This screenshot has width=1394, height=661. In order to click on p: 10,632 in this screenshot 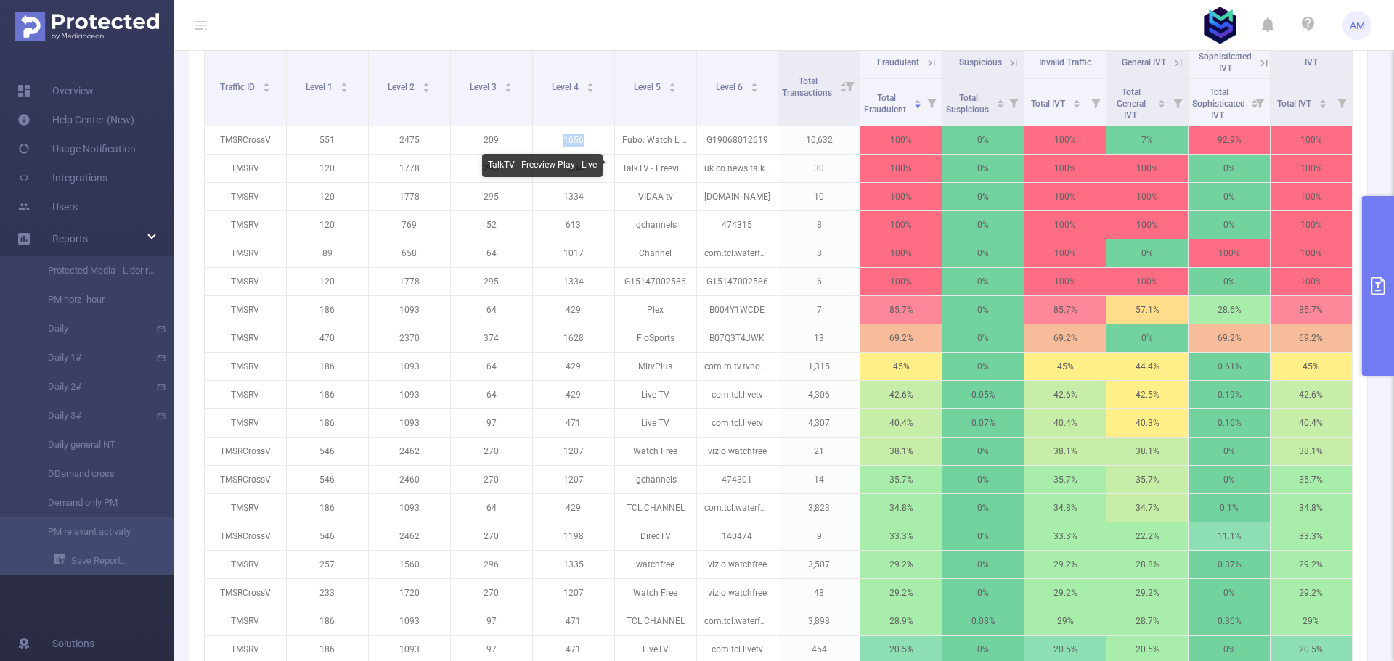, I will do `click(819, 140)`.